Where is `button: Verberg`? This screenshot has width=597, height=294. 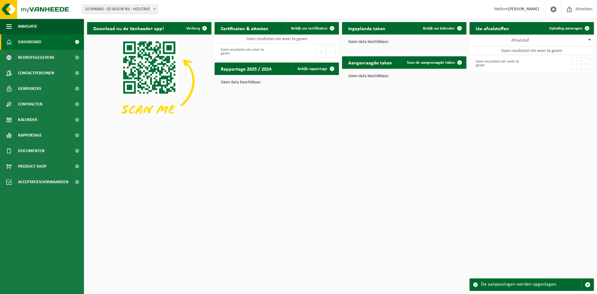
button: Verberg is located at coordinates (196, 28).